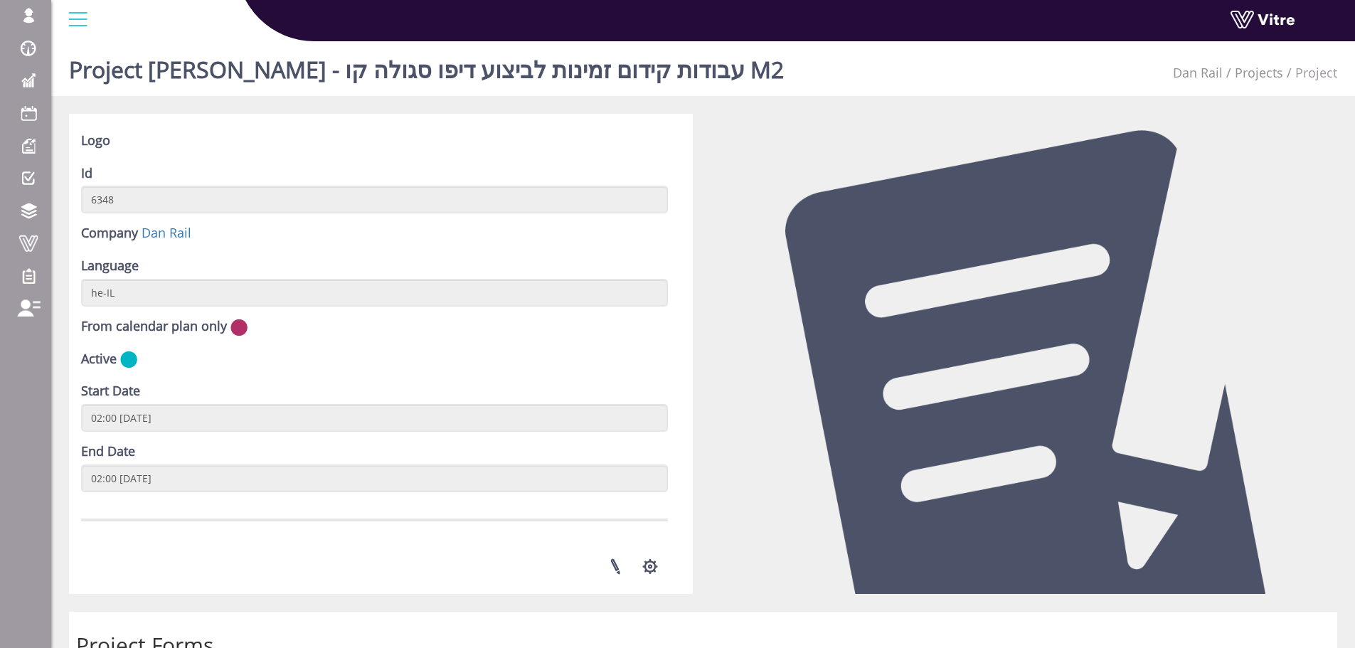  Describe the element at coordinates (1259, 73) in the screenshot. I see `a: Projects` at that location.